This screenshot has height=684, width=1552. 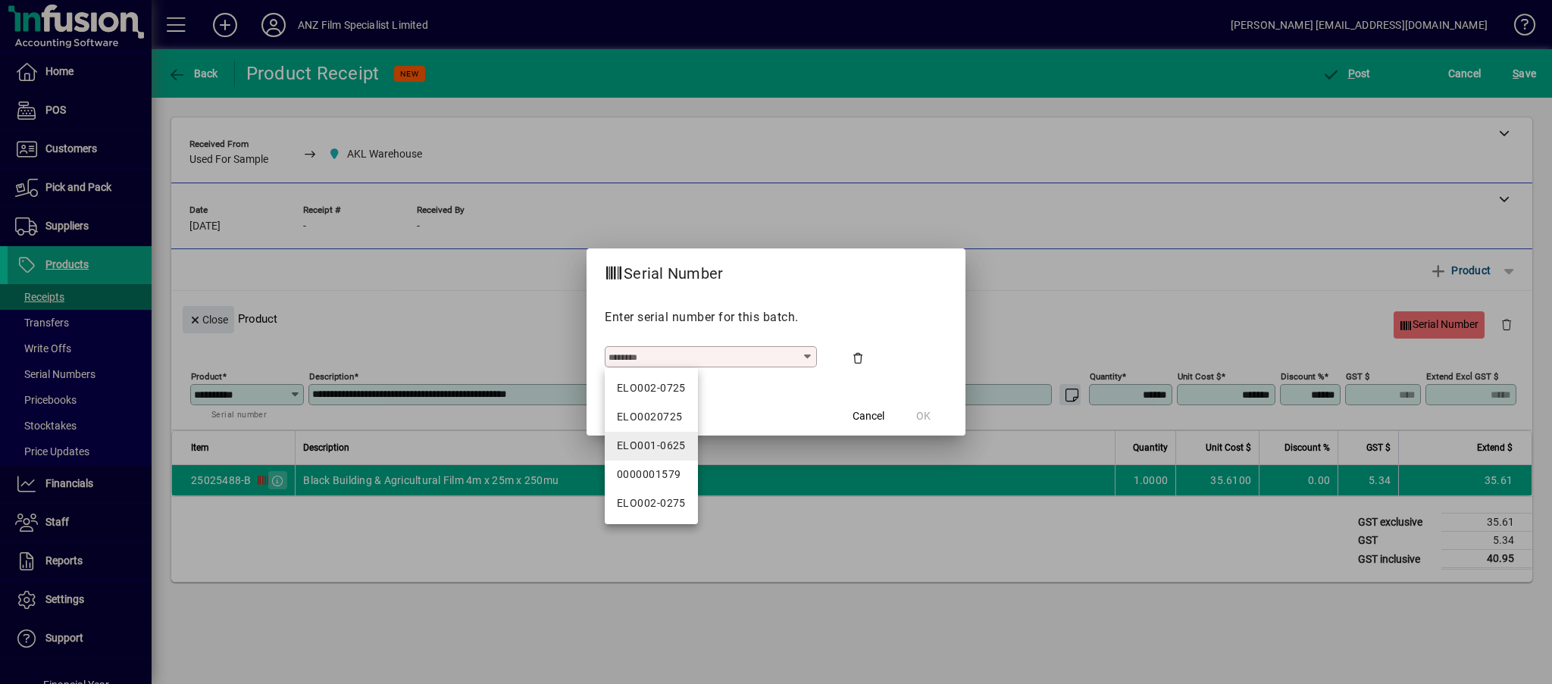 What do you see at coordinates (651, 445) in the screenshot?
I see `div: ELO001-0625` at bounding box center [651, 445].